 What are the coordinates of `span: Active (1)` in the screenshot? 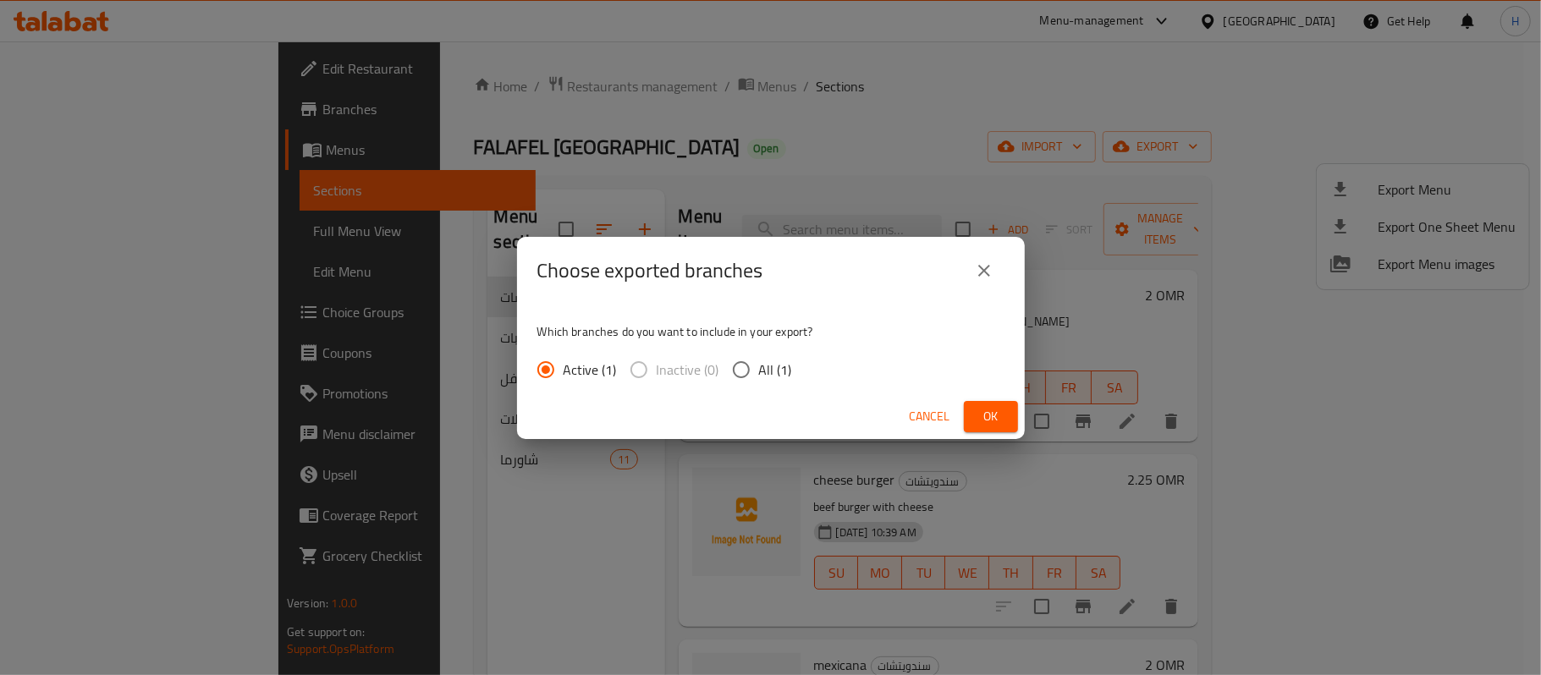 It's located at (590, 370).